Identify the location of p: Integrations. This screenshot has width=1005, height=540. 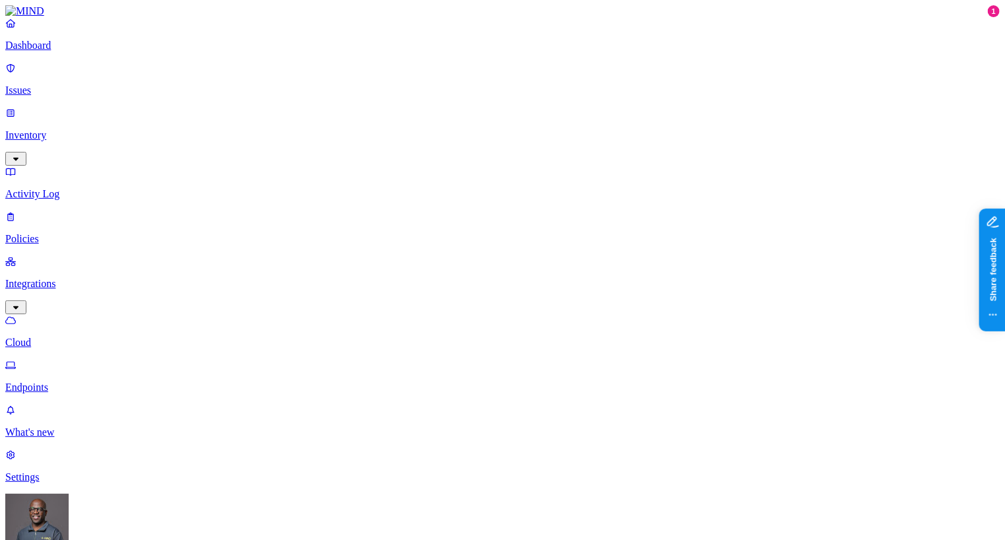
(502, 284).